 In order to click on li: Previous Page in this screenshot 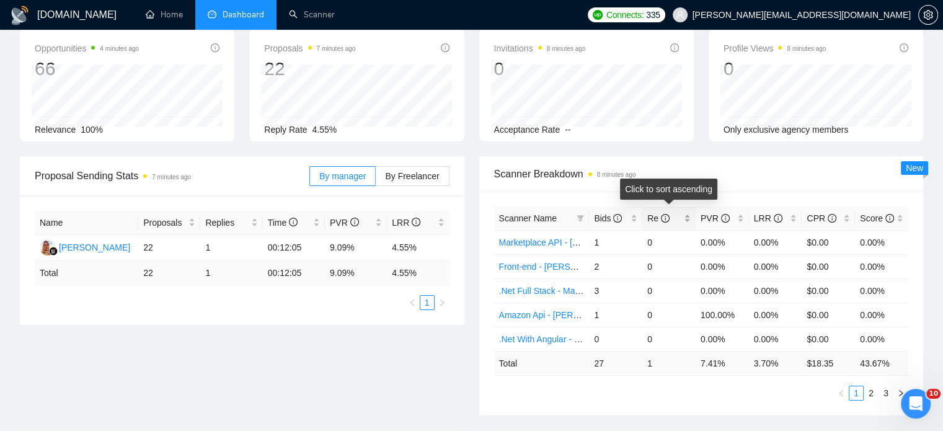, I will do `click(412, 303)`.